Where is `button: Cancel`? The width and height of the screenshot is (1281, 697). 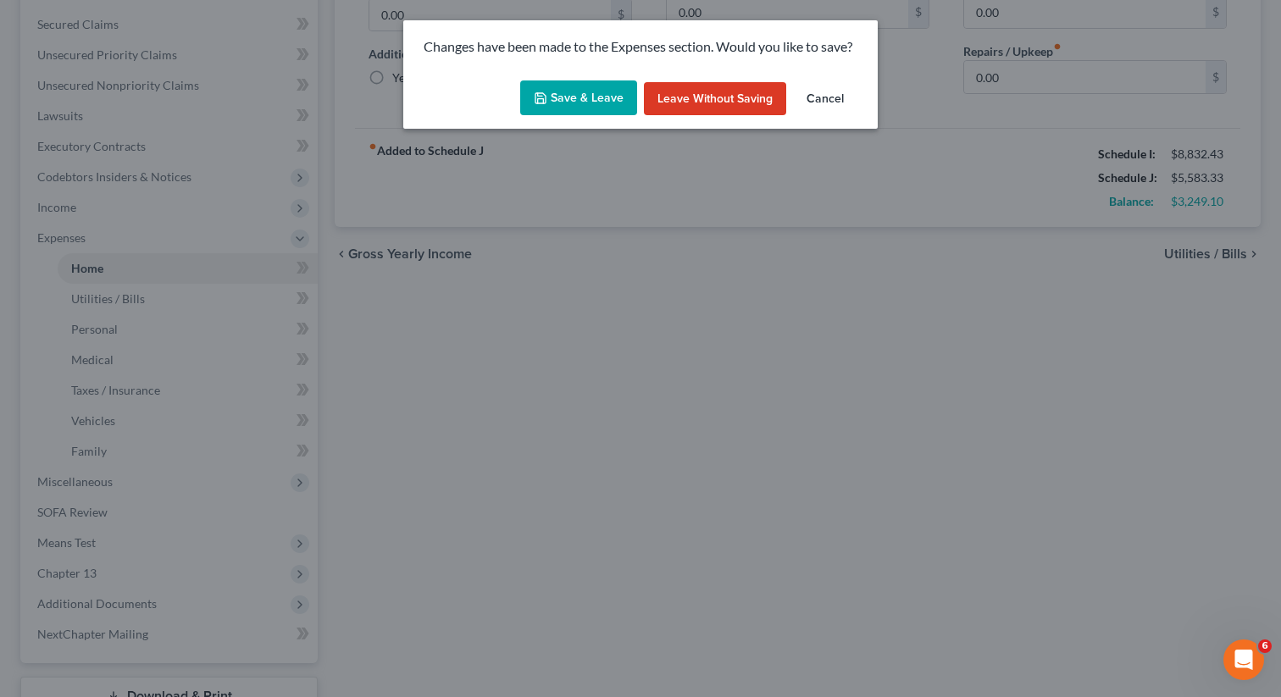 button: Cancel is located at coordinates (825, 99).